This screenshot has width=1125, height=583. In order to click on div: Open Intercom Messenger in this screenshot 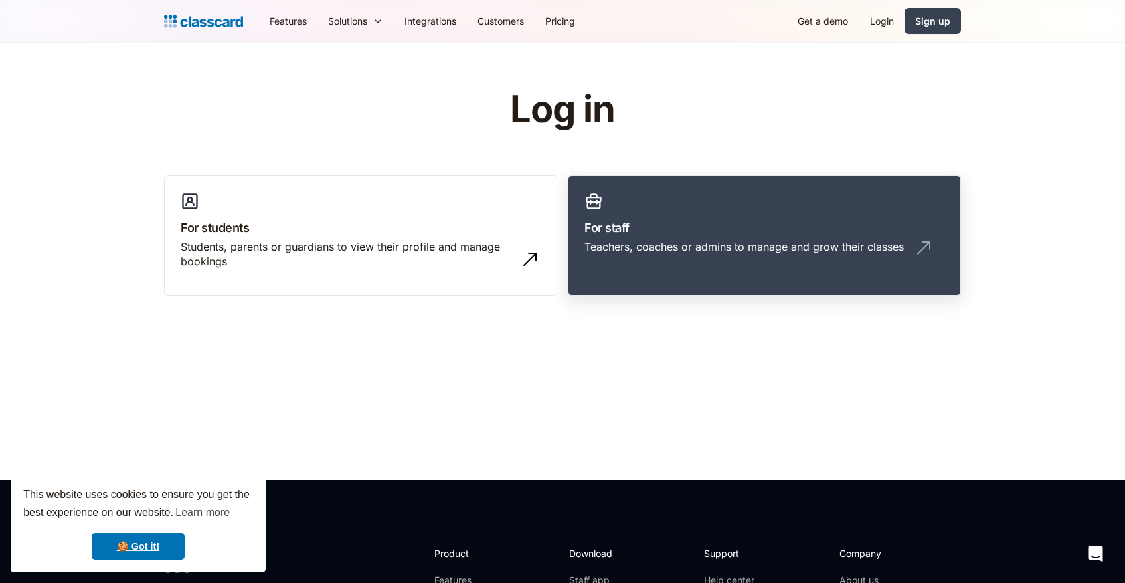, I will do `click(1096, 553)`.